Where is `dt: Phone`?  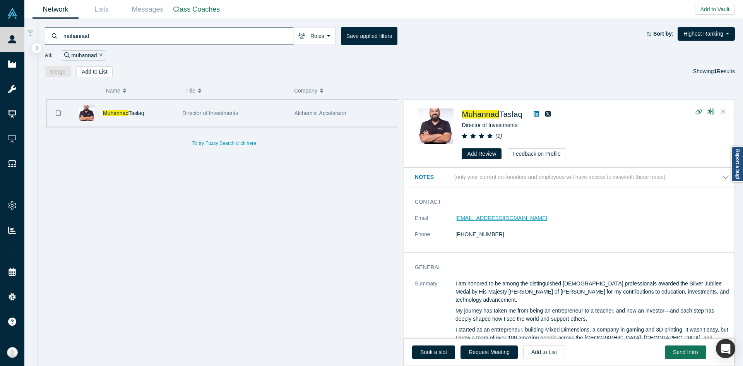 dt: Phone is located at coordinates (435, 238).